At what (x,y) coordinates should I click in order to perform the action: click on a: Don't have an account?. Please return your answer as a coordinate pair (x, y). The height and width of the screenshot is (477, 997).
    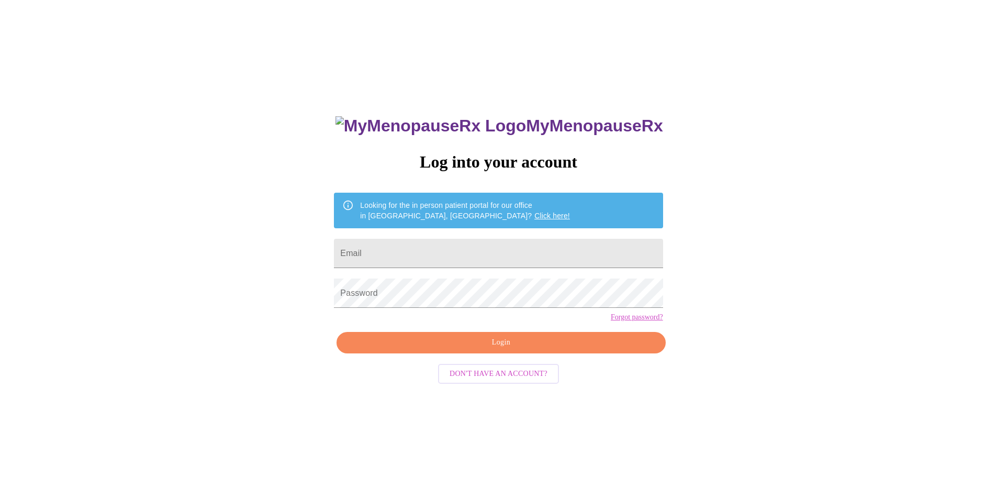
    Looking at the image, I should click on (498, 373).